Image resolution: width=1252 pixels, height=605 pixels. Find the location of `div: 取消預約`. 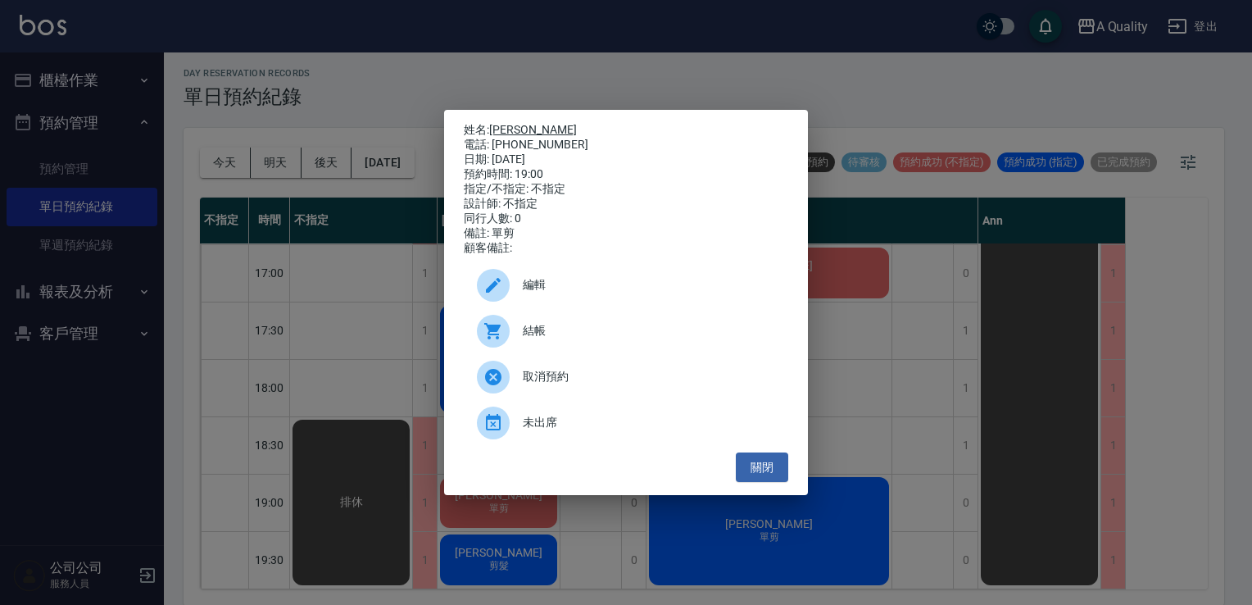

div: 取消預約 is located at coordinates (626, 377).